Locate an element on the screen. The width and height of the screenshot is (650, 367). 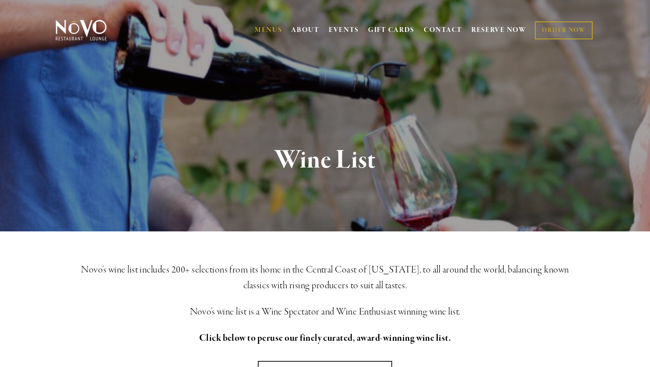
a: ABOUT is located at coordinates (305, 30).